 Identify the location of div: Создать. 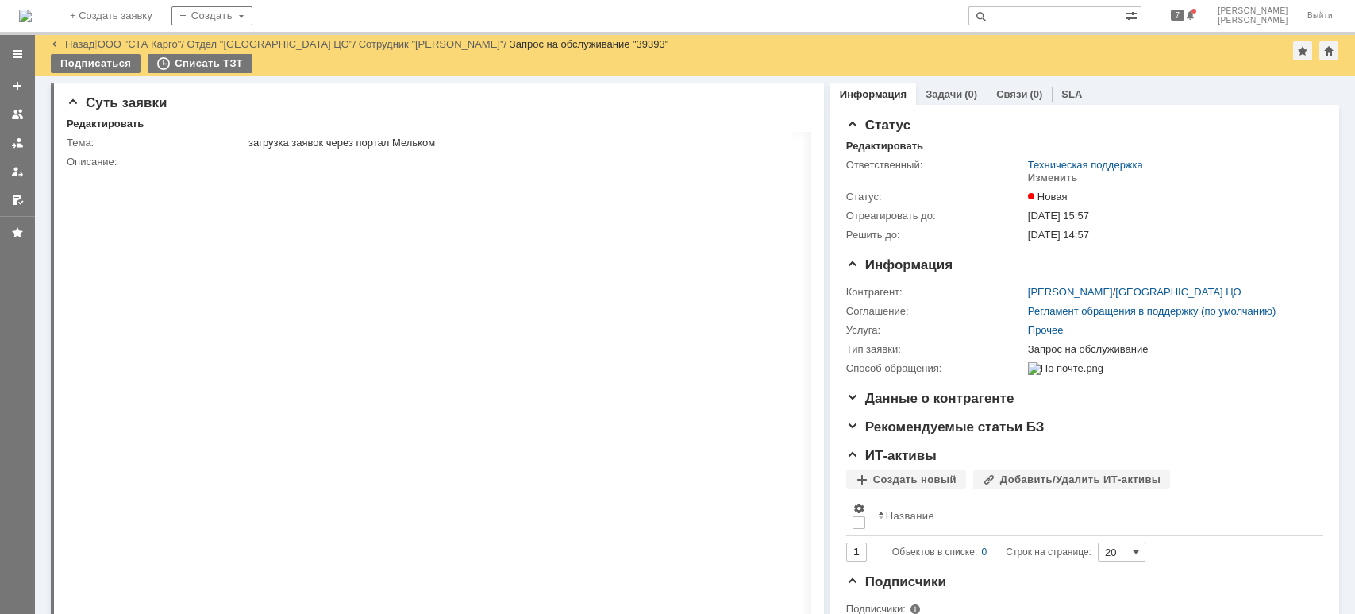
(212, 16).